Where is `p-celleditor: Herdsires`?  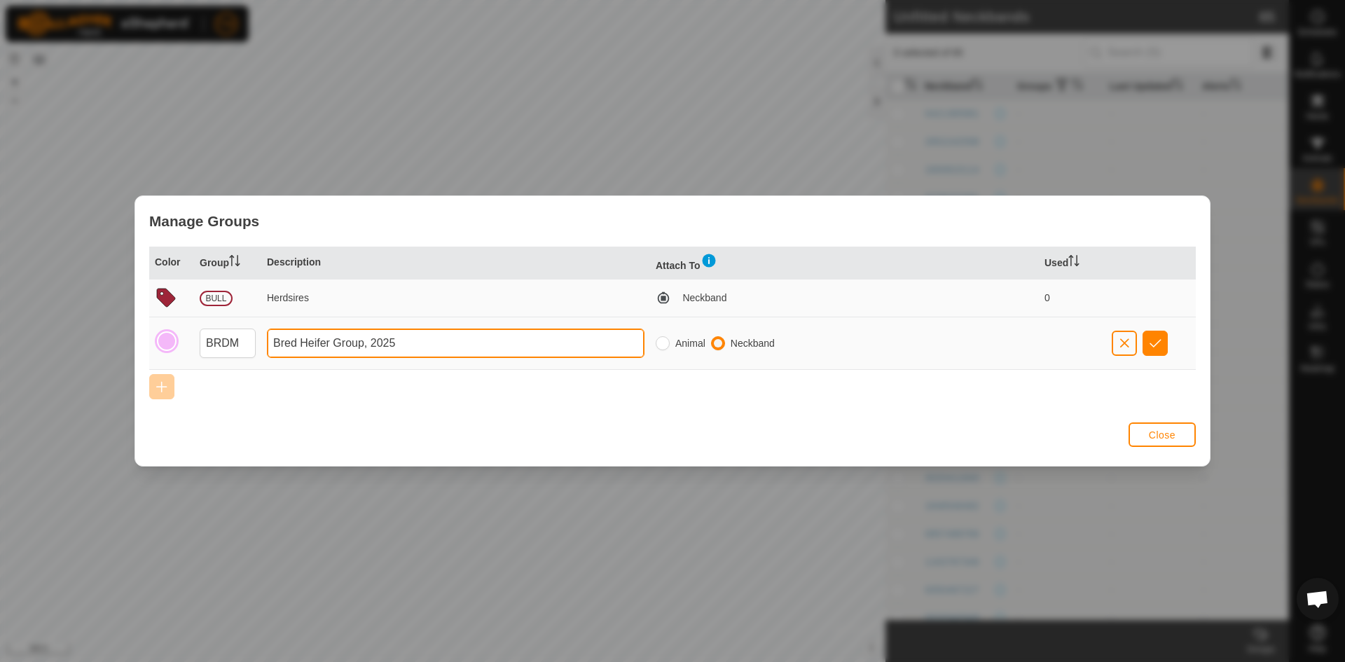
p-celleditor: Herdsires is located at coordinates (288, 298).